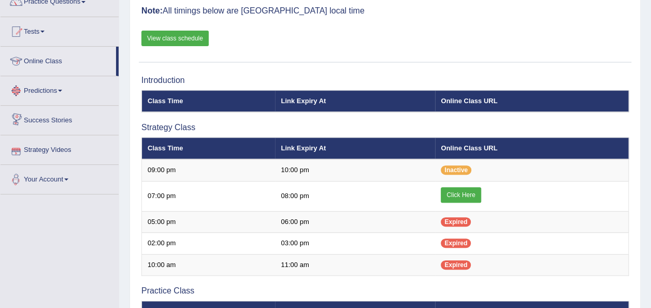 The image size is (651, 308). What do you see at coordinates (175, 38) in the screenshot?
I see `a: View class schedule` at bounding box center [175, 38].